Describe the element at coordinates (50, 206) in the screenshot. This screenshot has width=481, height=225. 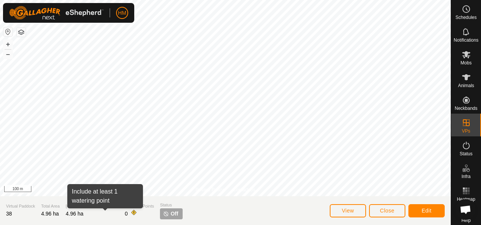
I see `span: Total Area` at that location.